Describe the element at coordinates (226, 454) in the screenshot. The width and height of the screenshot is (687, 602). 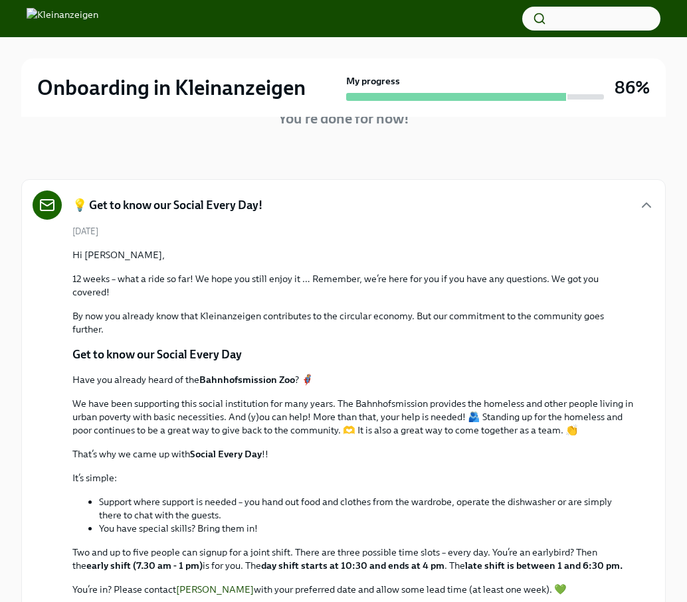
I see `strong: Social Every Day` at that location.